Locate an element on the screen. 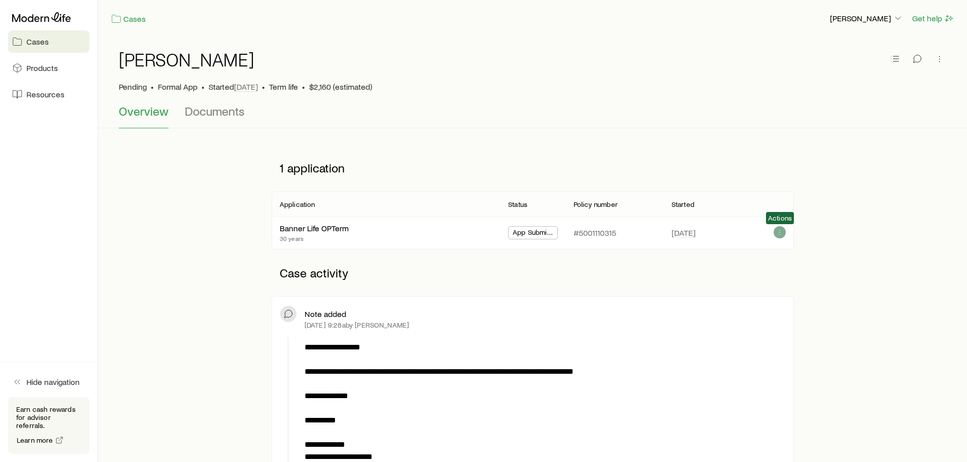 This screenshot has height=462, width=967. p: Status is located at coordinates (518, 205).